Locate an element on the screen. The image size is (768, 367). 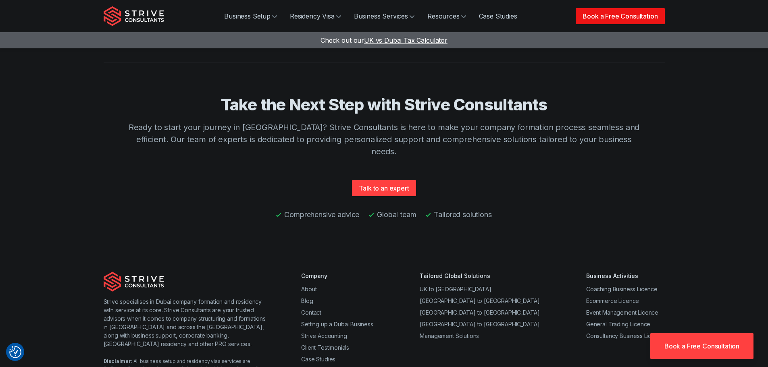
div: Business Activities is located at coordinates (626, 276).